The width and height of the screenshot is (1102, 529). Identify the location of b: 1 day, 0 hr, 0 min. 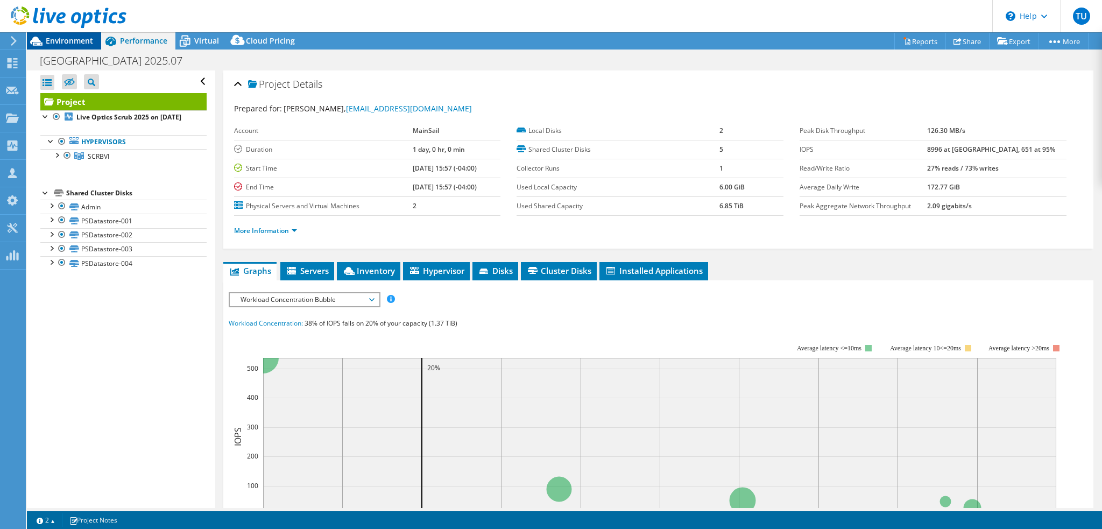
(438, 149).